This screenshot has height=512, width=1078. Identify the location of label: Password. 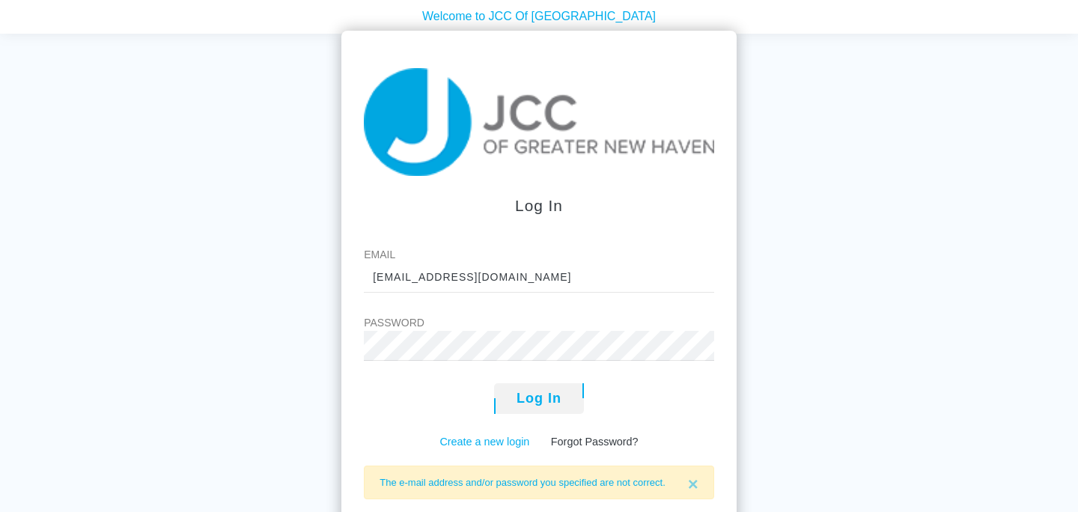
(539, 323).